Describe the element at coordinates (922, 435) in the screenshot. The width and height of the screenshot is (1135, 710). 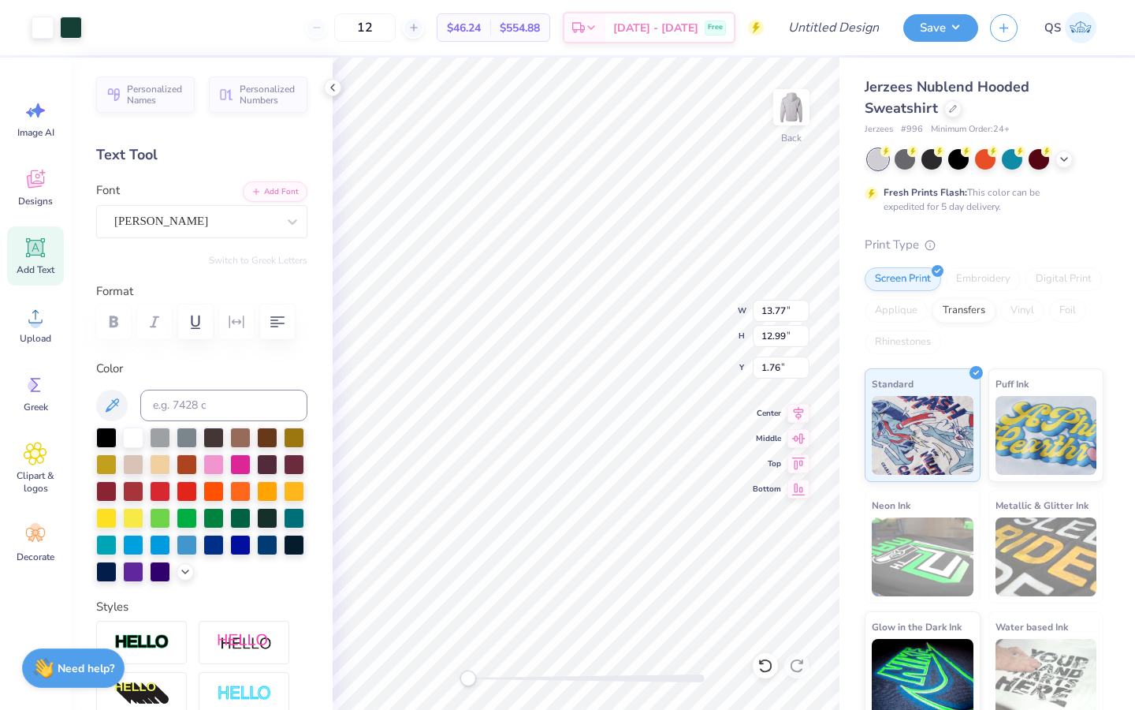
I see `img: Standard` at that location.